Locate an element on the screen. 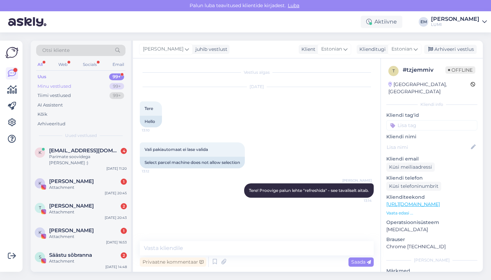 The image size is (491, 280). div: # tzjemmiv is located at coordinates (424, 70).